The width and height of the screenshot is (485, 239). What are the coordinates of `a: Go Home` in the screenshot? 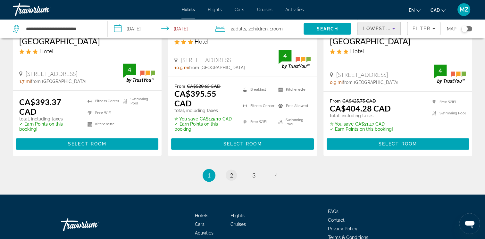 It's located at (93, 225).